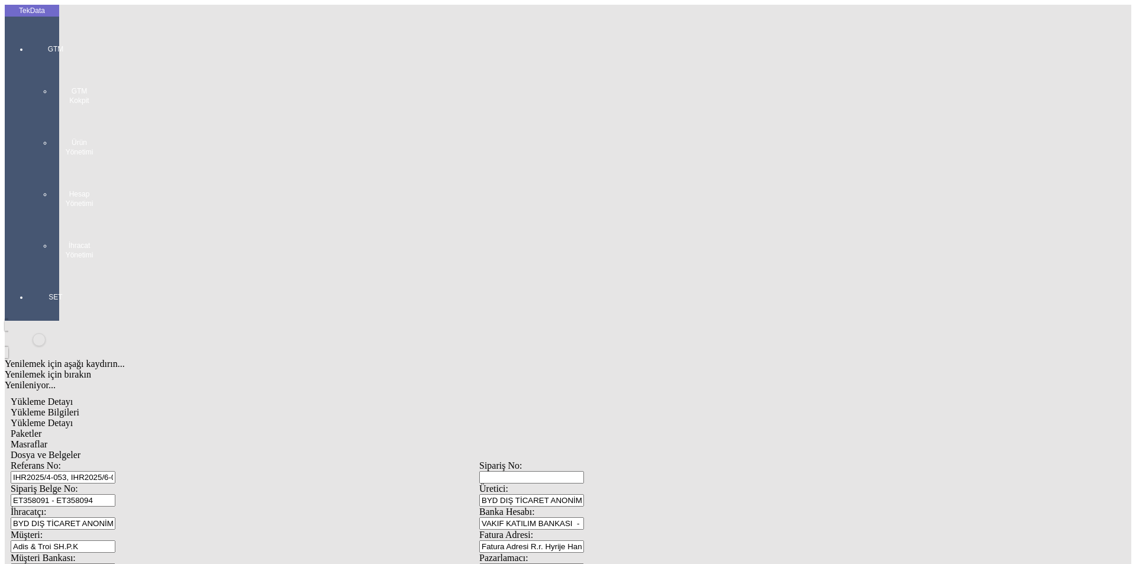  What do you see at coordinates (56, 49) in the screenshot?
I see `span: GTM` at bounding box center [56, 49].